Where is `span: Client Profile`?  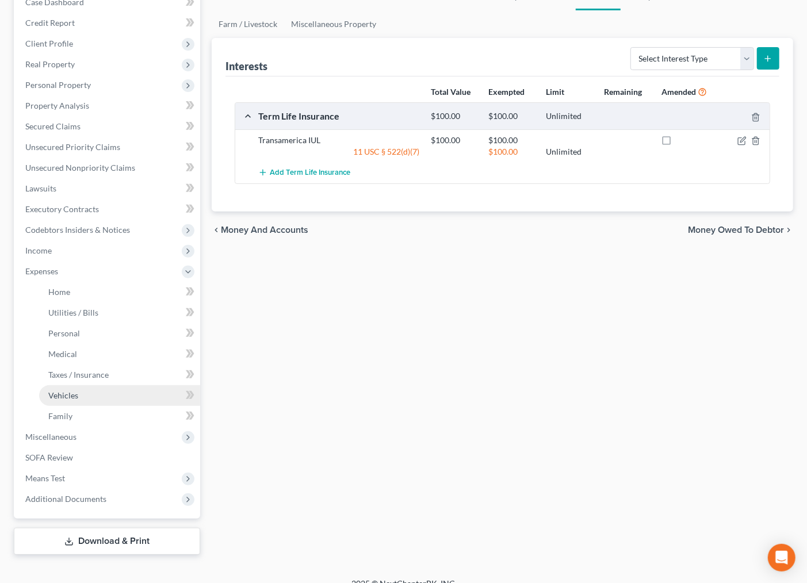 span: Client Profile is located at coordinates (49, 43).